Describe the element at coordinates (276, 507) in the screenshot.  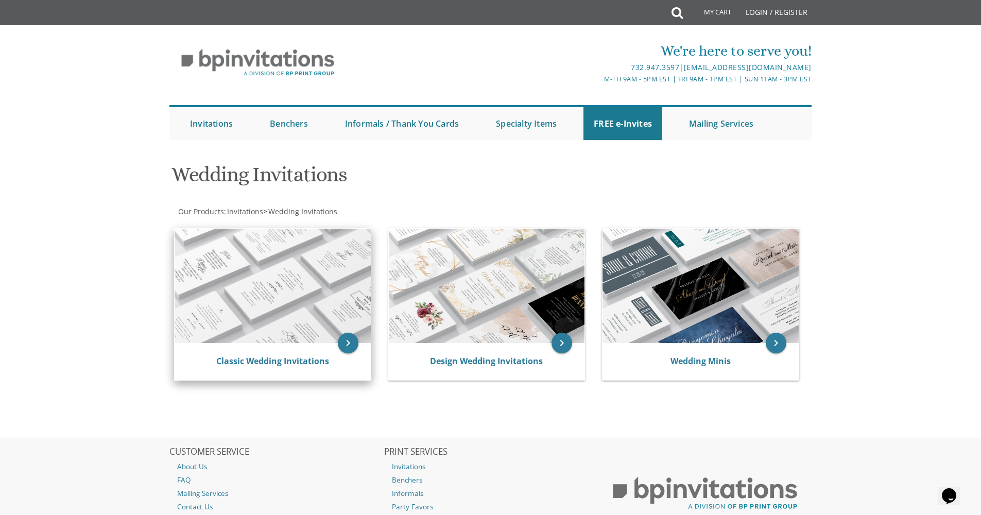
I see `a: Contact Us` at that location.